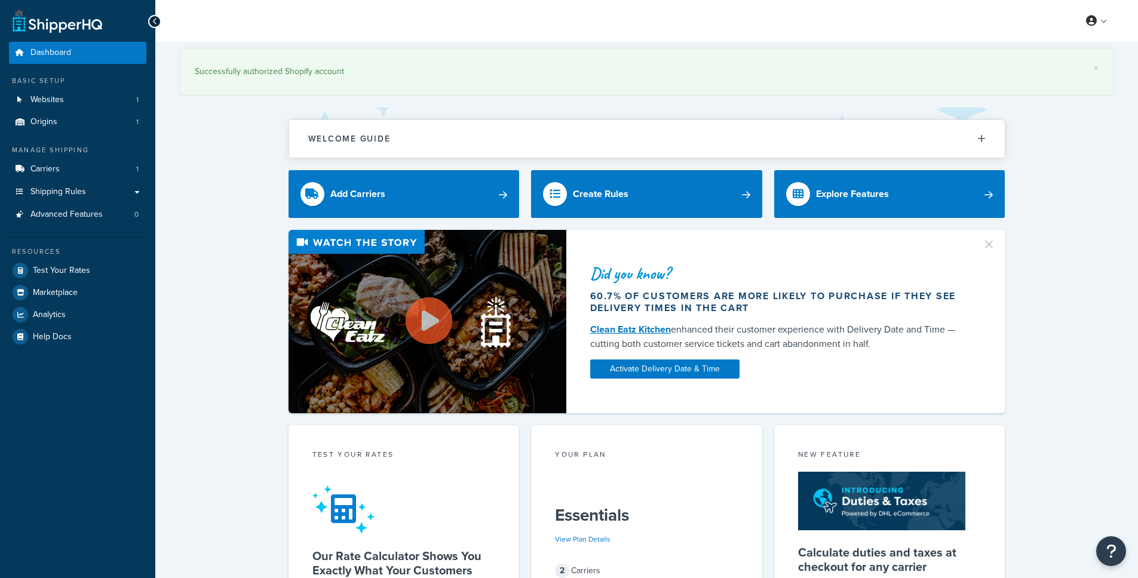 The height and width of the screenshot is (578, 1138). Describe the element at coordinates (44, 122) in the screenshot. I see `span: Origins` at that location.